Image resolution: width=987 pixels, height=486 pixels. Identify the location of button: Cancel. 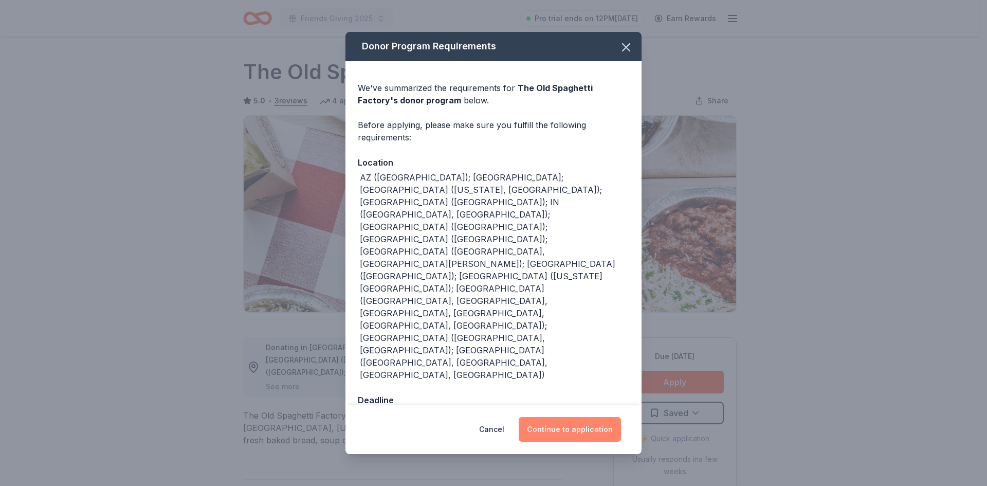
(492, 429).